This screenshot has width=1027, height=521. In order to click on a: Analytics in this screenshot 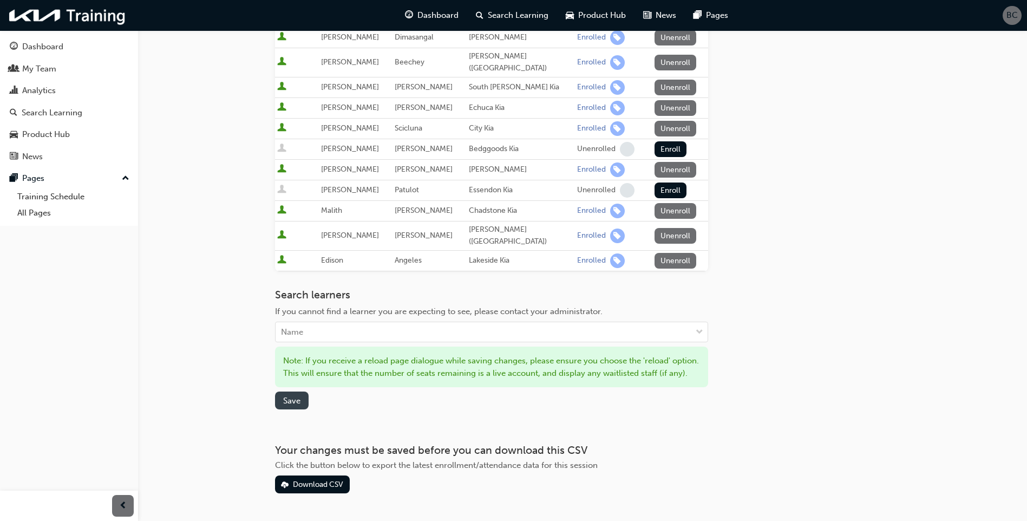, I will do `click(69, 90)`.